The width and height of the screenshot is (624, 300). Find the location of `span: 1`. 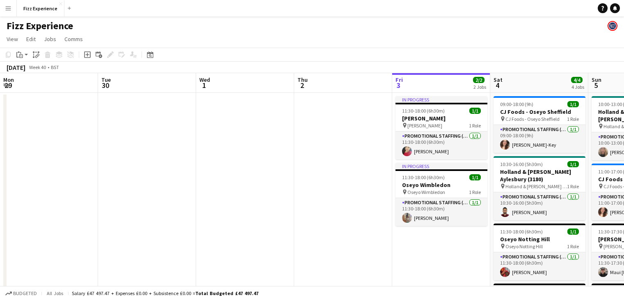

span: 1 is located at coordinates (204, 85).